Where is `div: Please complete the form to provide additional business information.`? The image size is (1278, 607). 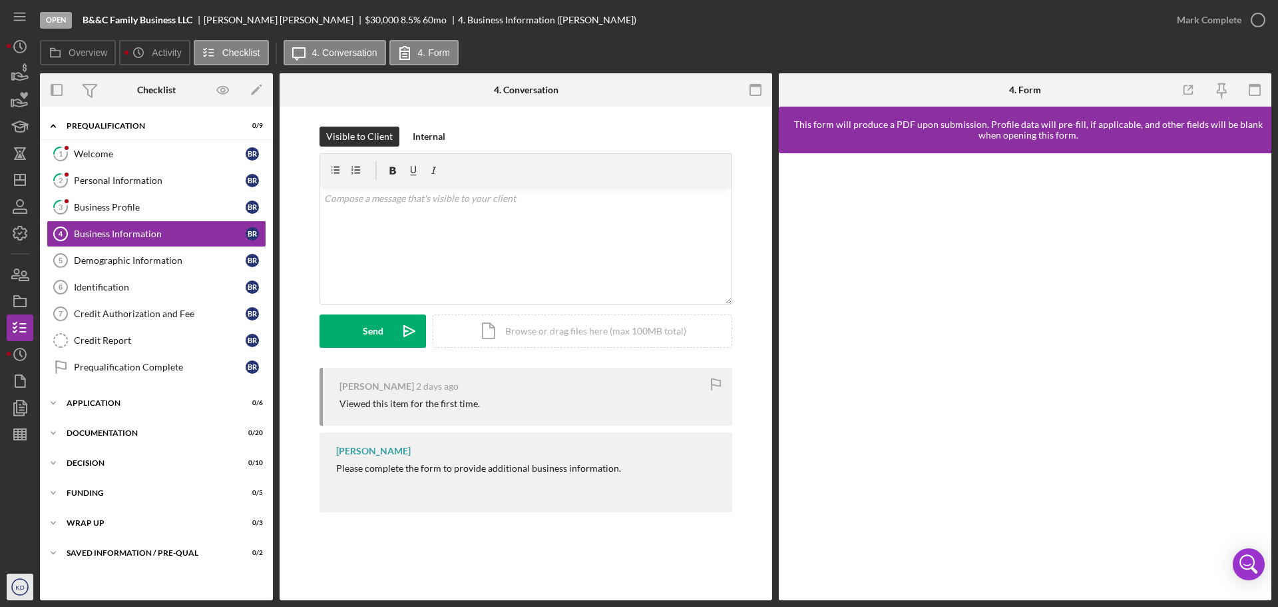
div: Please complete the form to provide additional business information. is located at coordinates (479, 479).